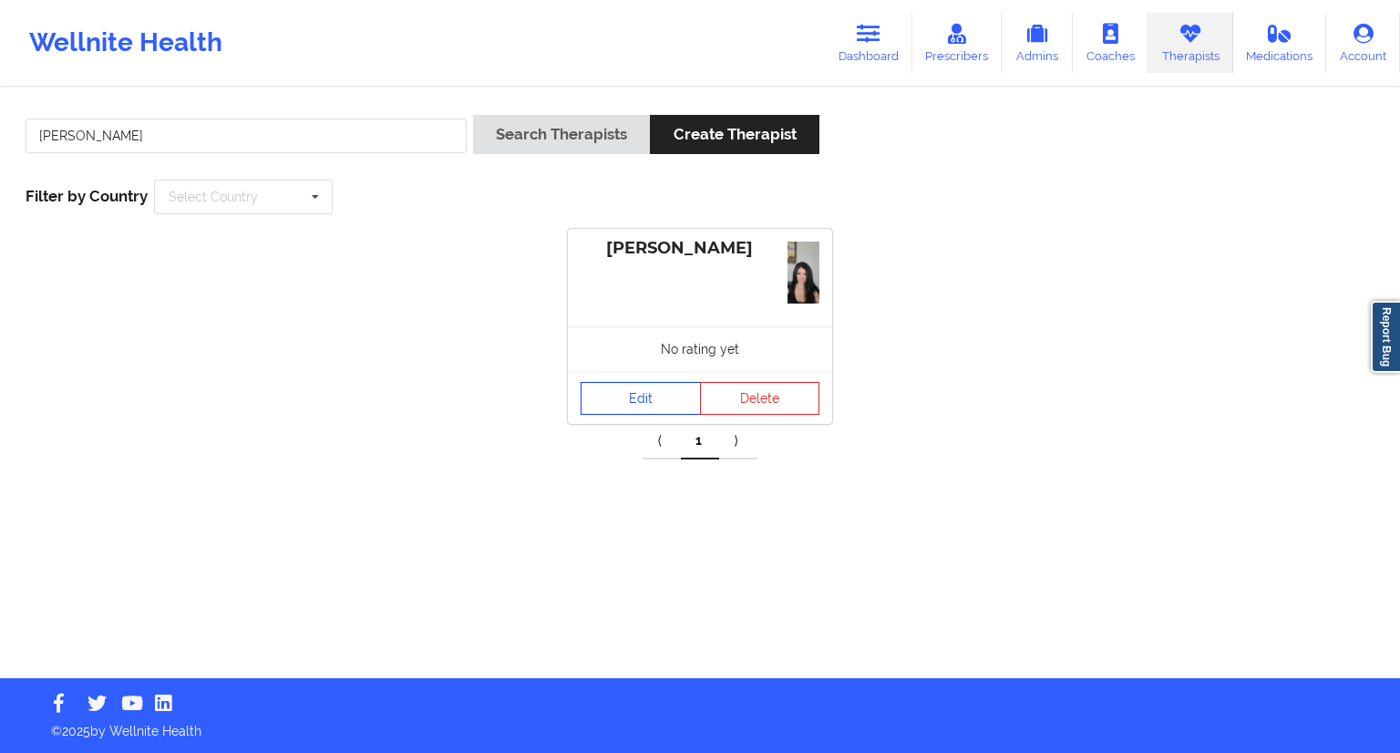  I want to click on span: Filter by Country, so click(87, 196).